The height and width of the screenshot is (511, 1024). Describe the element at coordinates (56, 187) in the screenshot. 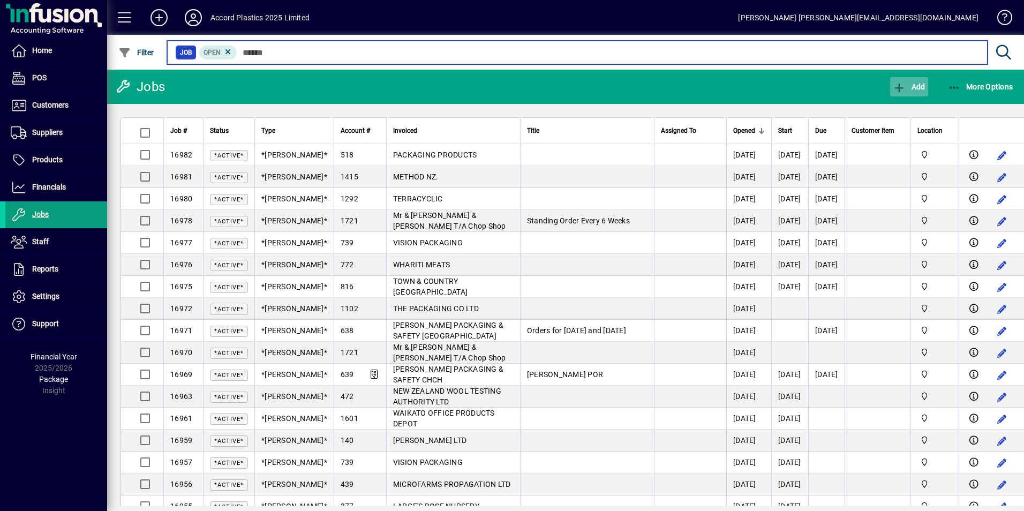

I see `a: Financials` at that location.